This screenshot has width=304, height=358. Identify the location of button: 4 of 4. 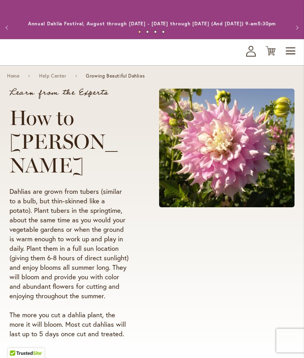
(163, 32).